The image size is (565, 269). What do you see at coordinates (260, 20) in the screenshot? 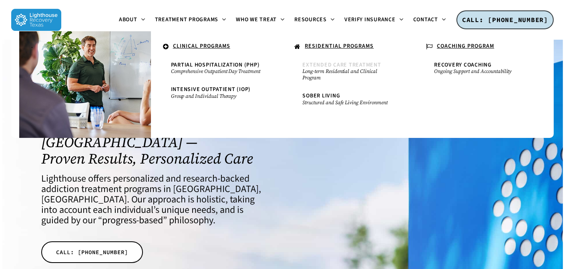
I see `a: Who We Treat` at bounding box center [260, 20].